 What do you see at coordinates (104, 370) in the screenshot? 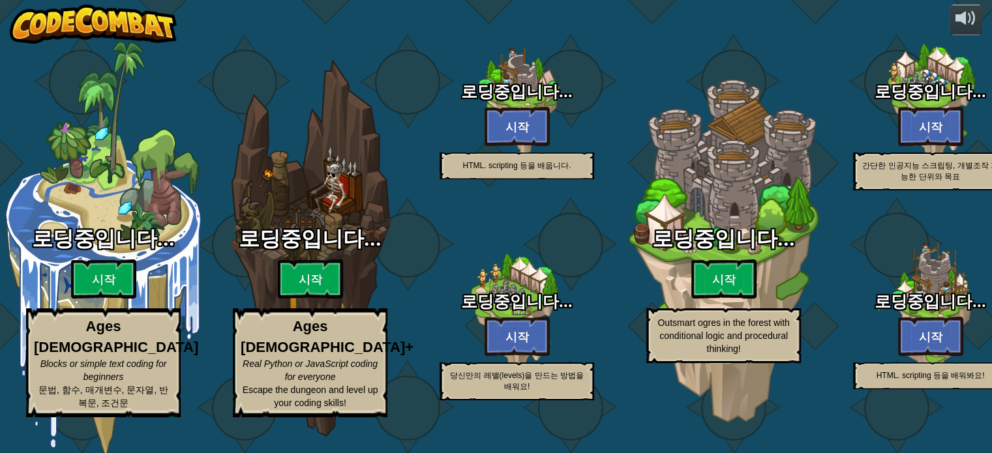
I see `span: Blocks or simple text coding for beginners` at bounding box center [104, 370].